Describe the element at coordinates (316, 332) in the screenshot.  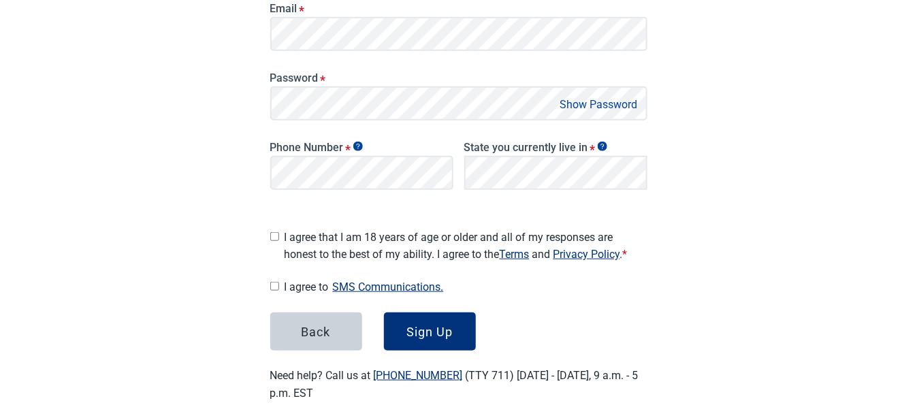
I see `div: Back` at that location.